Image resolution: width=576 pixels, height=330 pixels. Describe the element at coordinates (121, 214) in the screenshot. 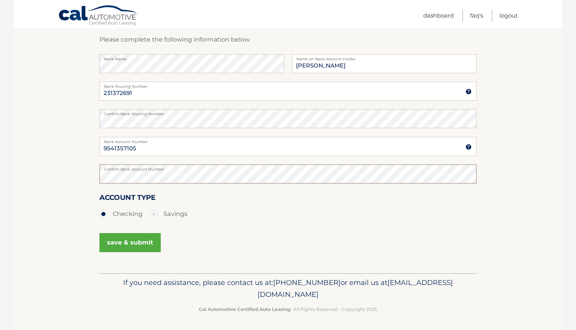

I see `label: Checking` at that location.